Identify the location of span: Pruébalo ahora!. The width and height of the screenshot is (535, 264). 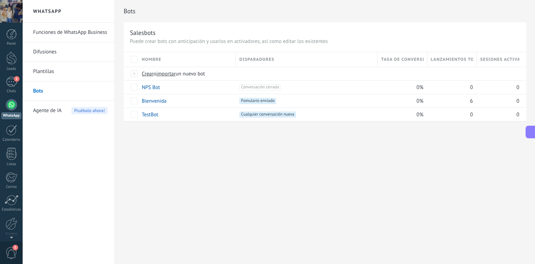
(90, 110).